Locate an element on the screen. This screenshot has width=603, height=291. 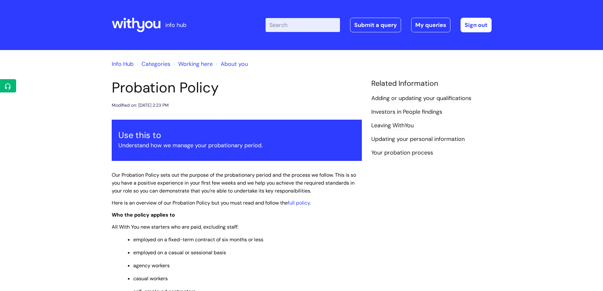
a: Adding or updating your qualifications is located at coordinates (421, 98).